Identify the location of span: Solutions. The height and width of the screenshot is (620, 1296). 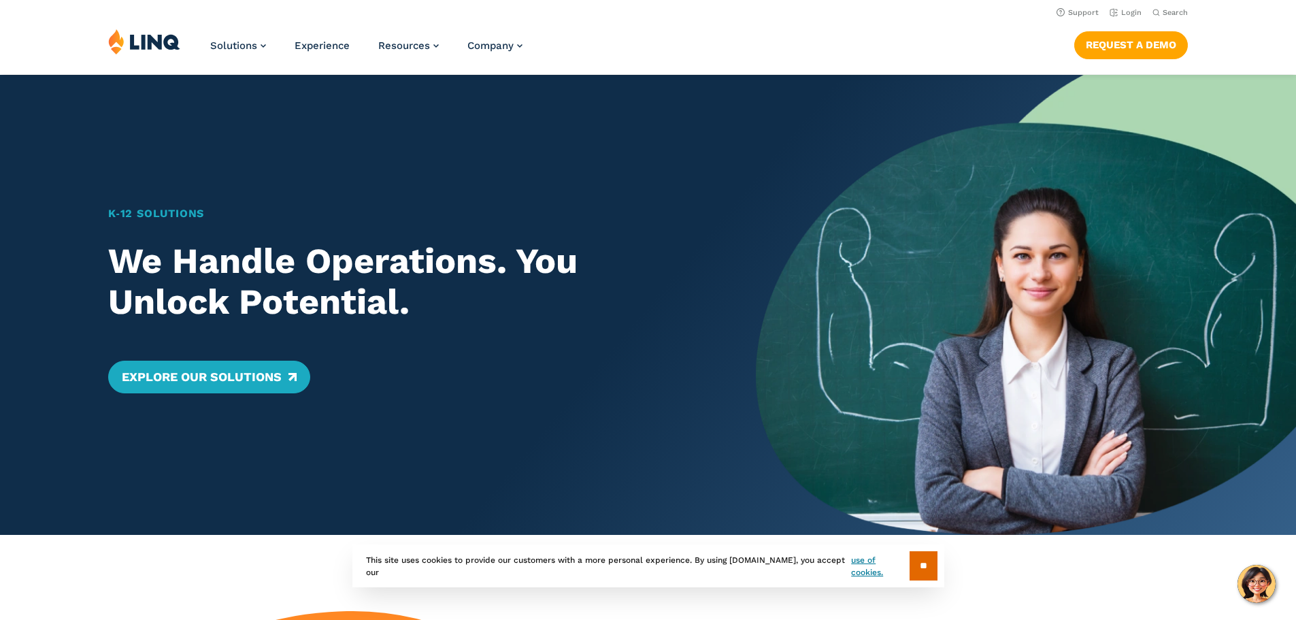
(233, 46).